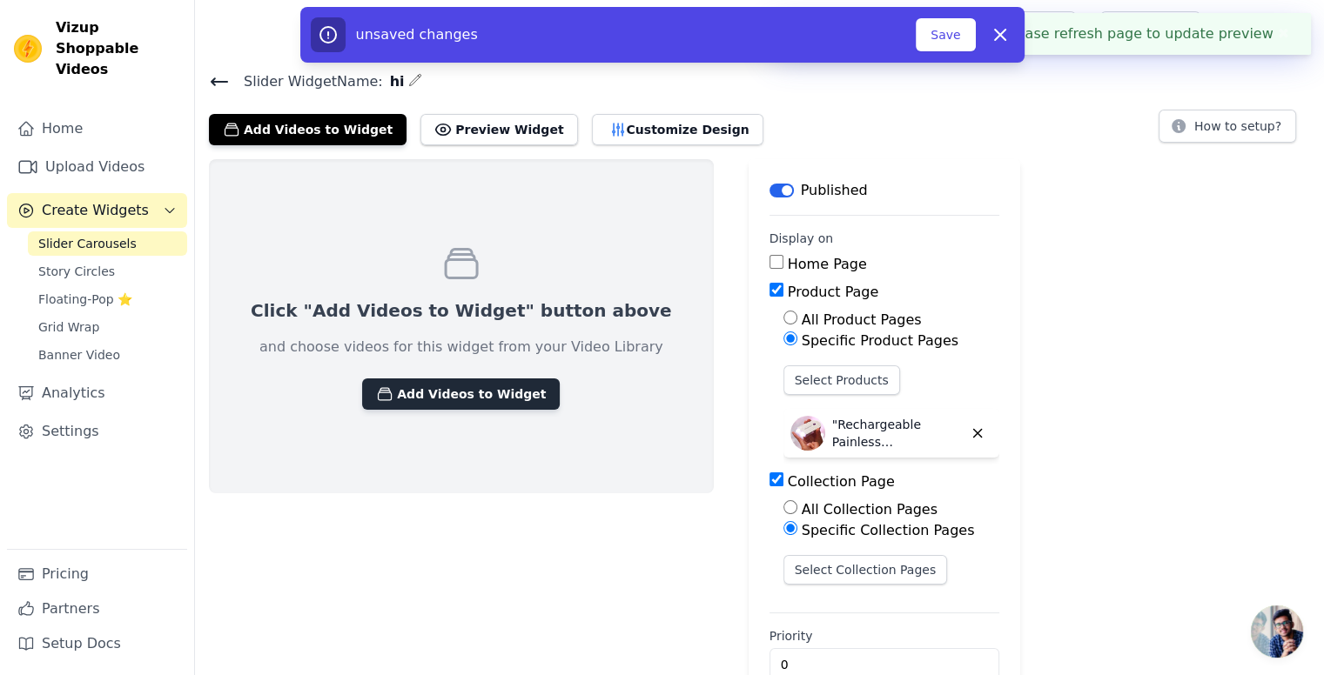  I want to click on label: Specific Product Pages, so click(880, 340).